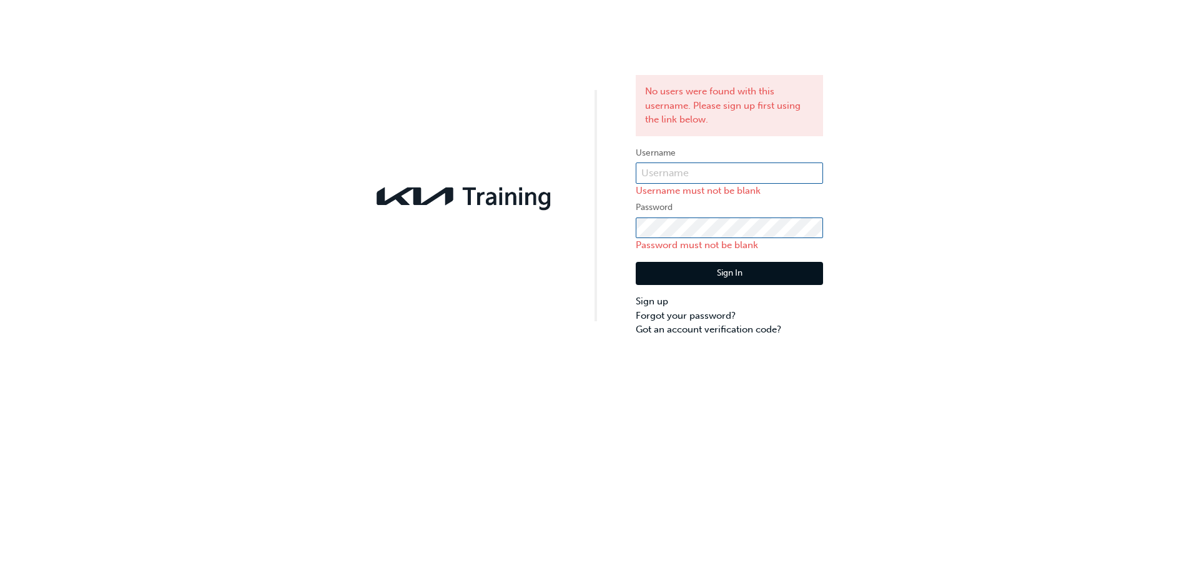  What do you see at coordinates (465, 196) in the screenshot?
I see `img: kia-training` at bounding box center [465, 196].